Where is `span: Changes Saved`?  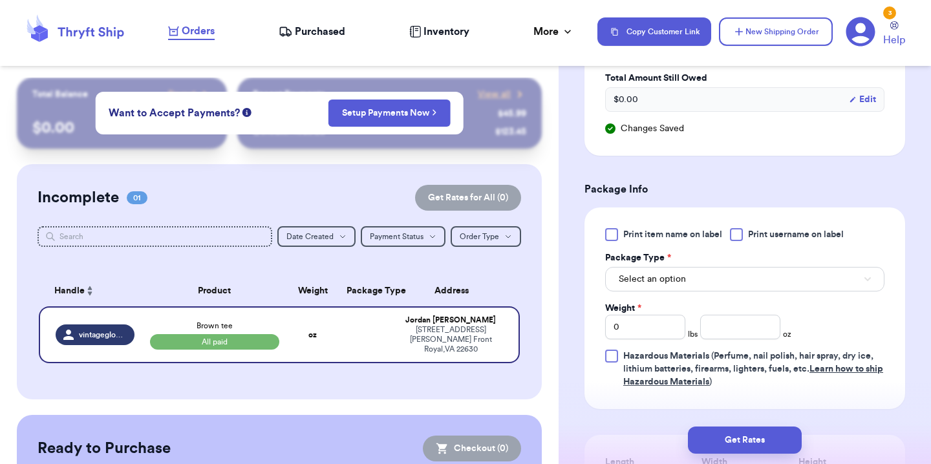
span: Changes Saved is located at coordinates (653, 129).